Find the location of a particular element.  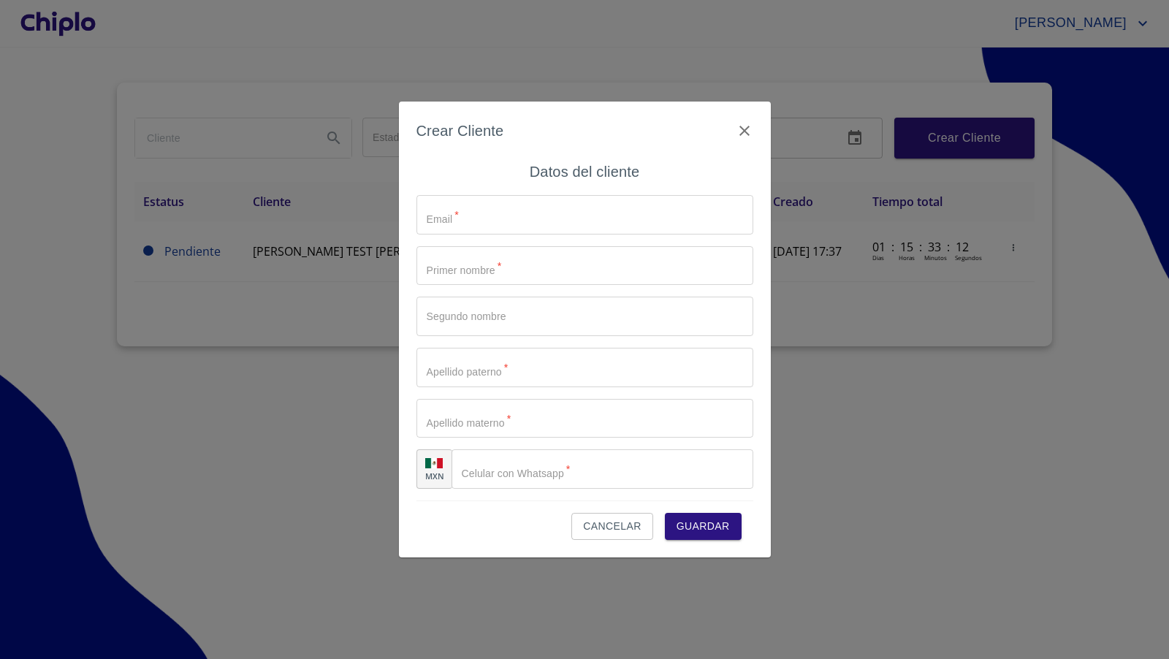

button: Guardar is located at coordinates (703, 526).